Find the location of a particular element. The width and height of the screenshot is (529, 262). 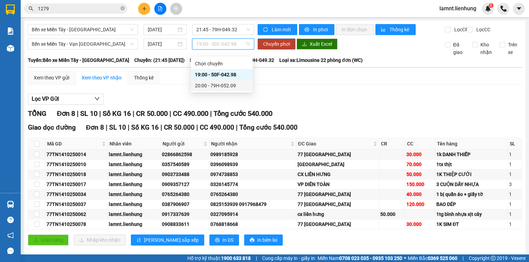

div: 1tx thịt is located at coordinates (471, 165).